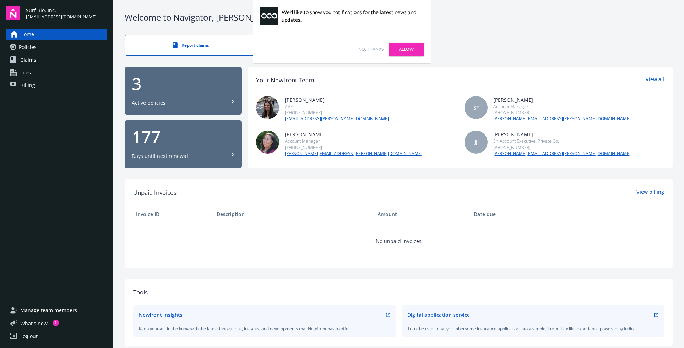  I want to click on div: Active policies, so click(148, 103).